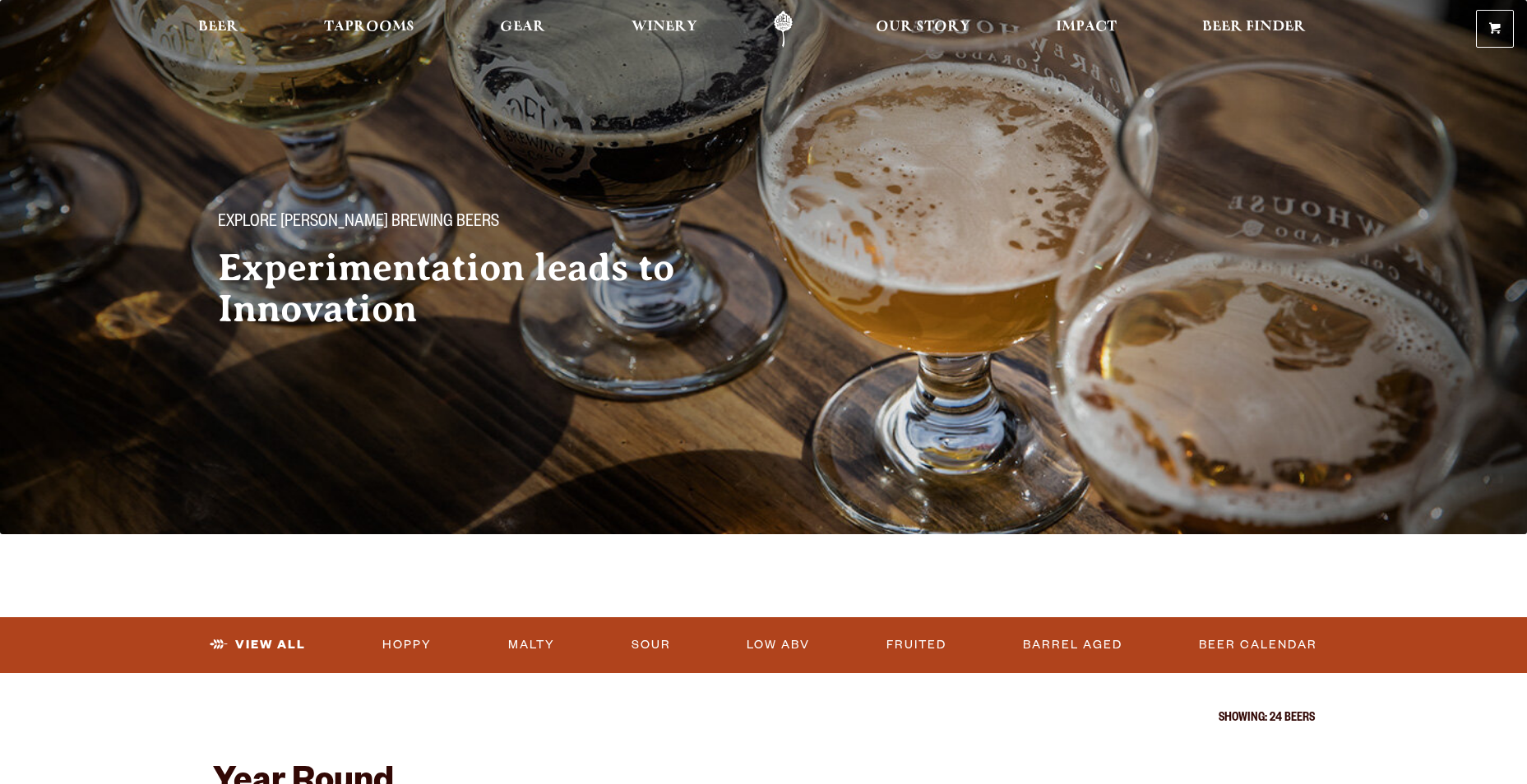  Describe the element at coordinates (369, 27) in the screenshot. I see `span: Taprooms` at that location.